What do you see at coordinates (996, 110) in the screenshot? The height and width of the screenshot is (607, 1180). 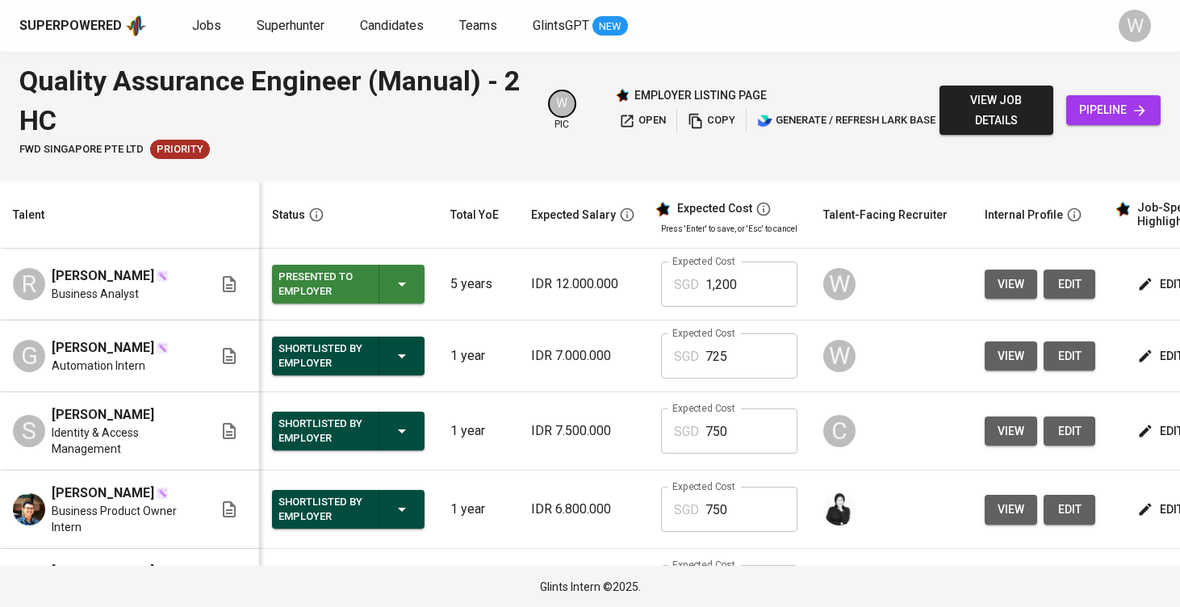 I see `button: view job details` at bounding box center [996, 110].